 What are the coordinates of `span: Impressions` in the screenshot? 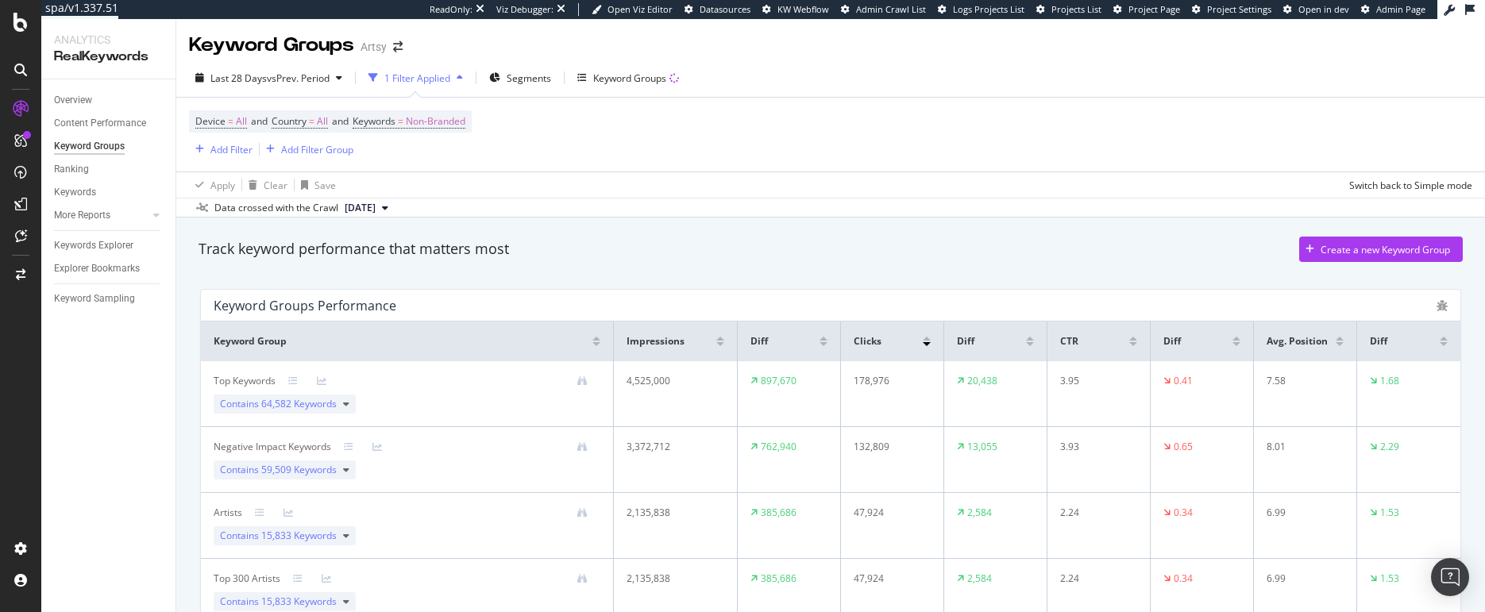 It's located at (655, 341).